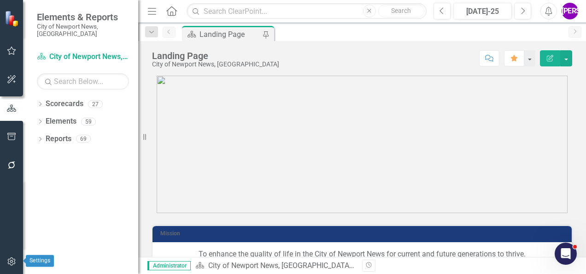 This screenshot has height=274, width=586. What do you see at coordinates (88, 121) in the screenshot?
I see `div: 59` at bounding box center [88, 121].